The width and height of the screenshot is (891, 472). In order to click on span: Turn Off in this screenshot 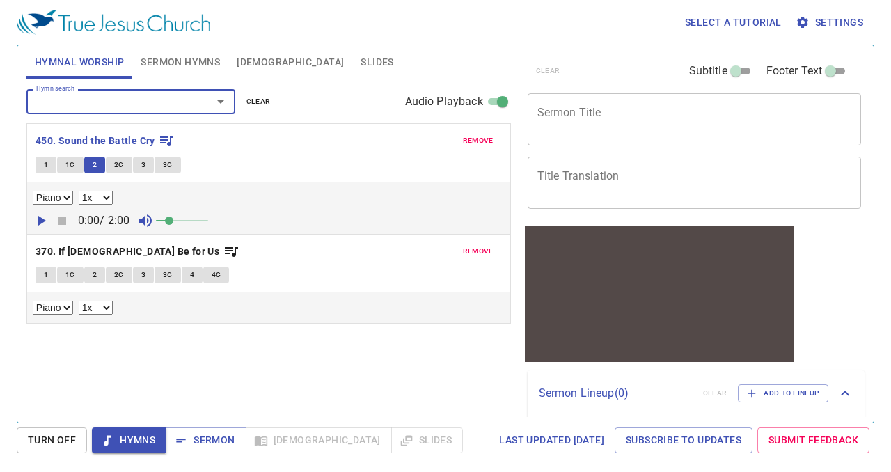, I will do `click(52, 440)`.